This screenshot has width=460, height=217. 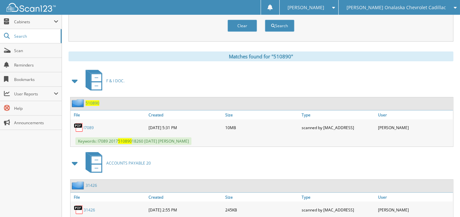 I want to click on span: Help, so click(x=36, y=108).